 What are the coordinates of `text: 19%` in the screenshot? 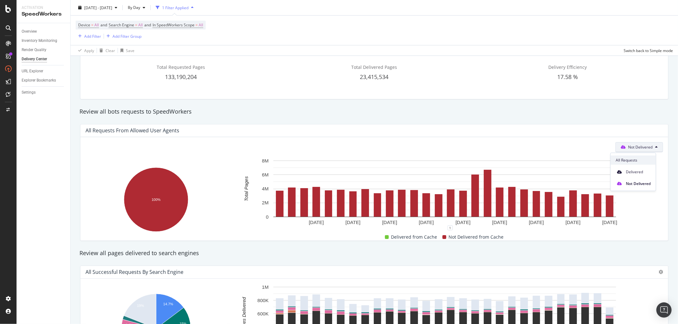 It's located at (140, 306).